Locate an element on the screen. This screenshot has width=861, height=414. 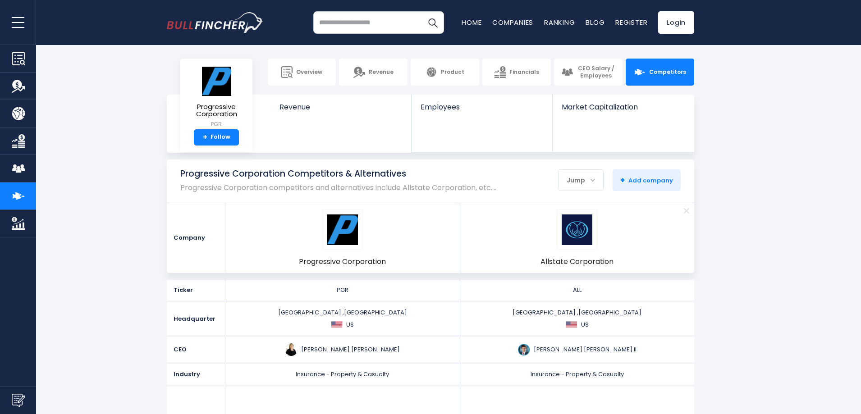
a: Go to homepage is located at coordinates (215, 23).